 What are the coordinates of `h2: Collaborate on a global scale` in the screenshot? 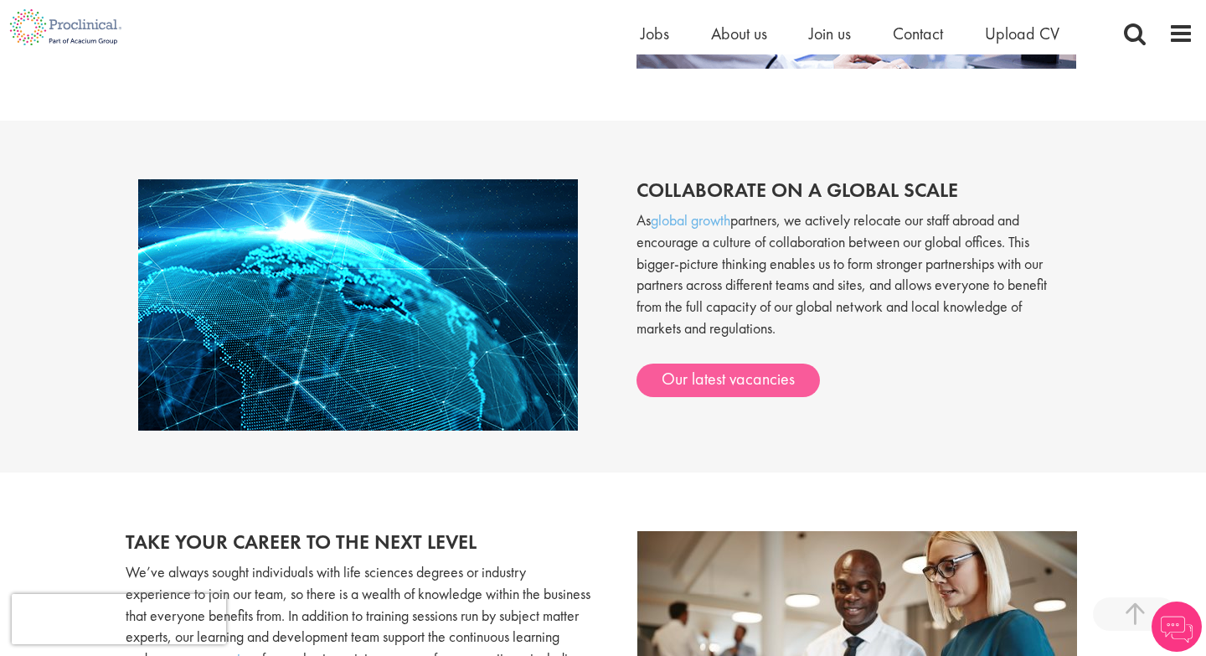 It's located at (852, 190).